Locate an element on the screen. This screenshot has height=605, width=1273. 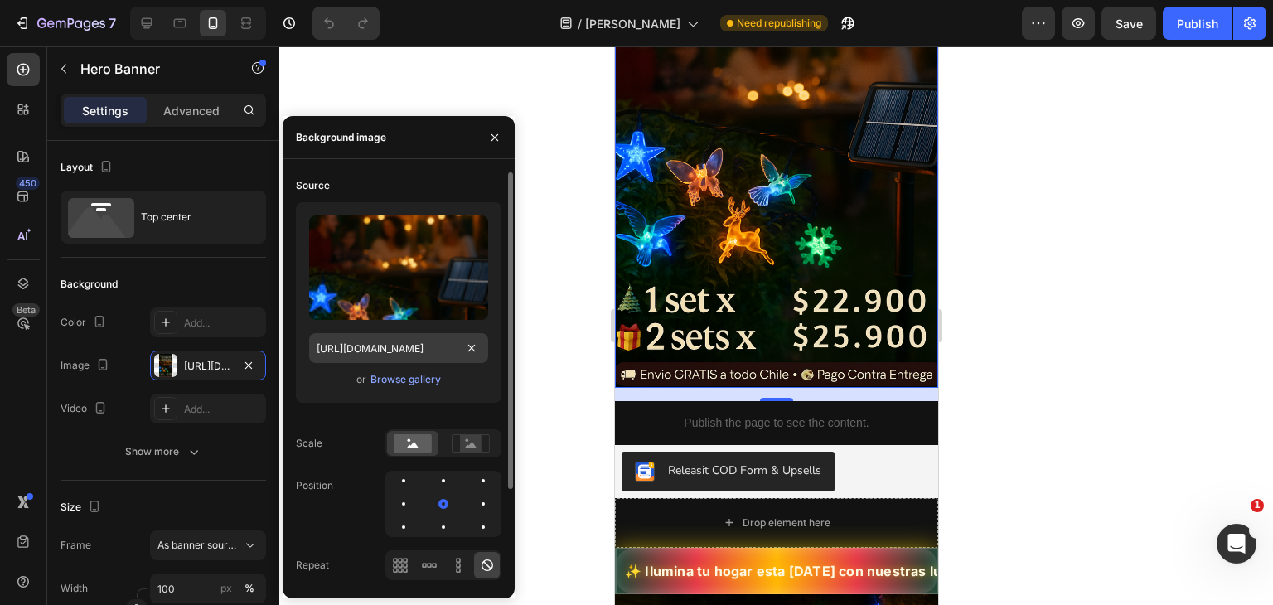
div: Size is located at coordinates (82, 507).